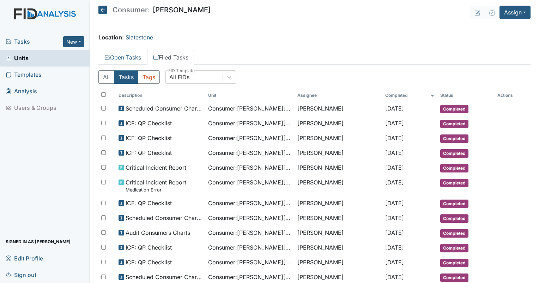 The image size is (539, 283). What do you see at coordinates (106, 77) in the screenshot?
I see `button: All` at bounding box center [106, 77].